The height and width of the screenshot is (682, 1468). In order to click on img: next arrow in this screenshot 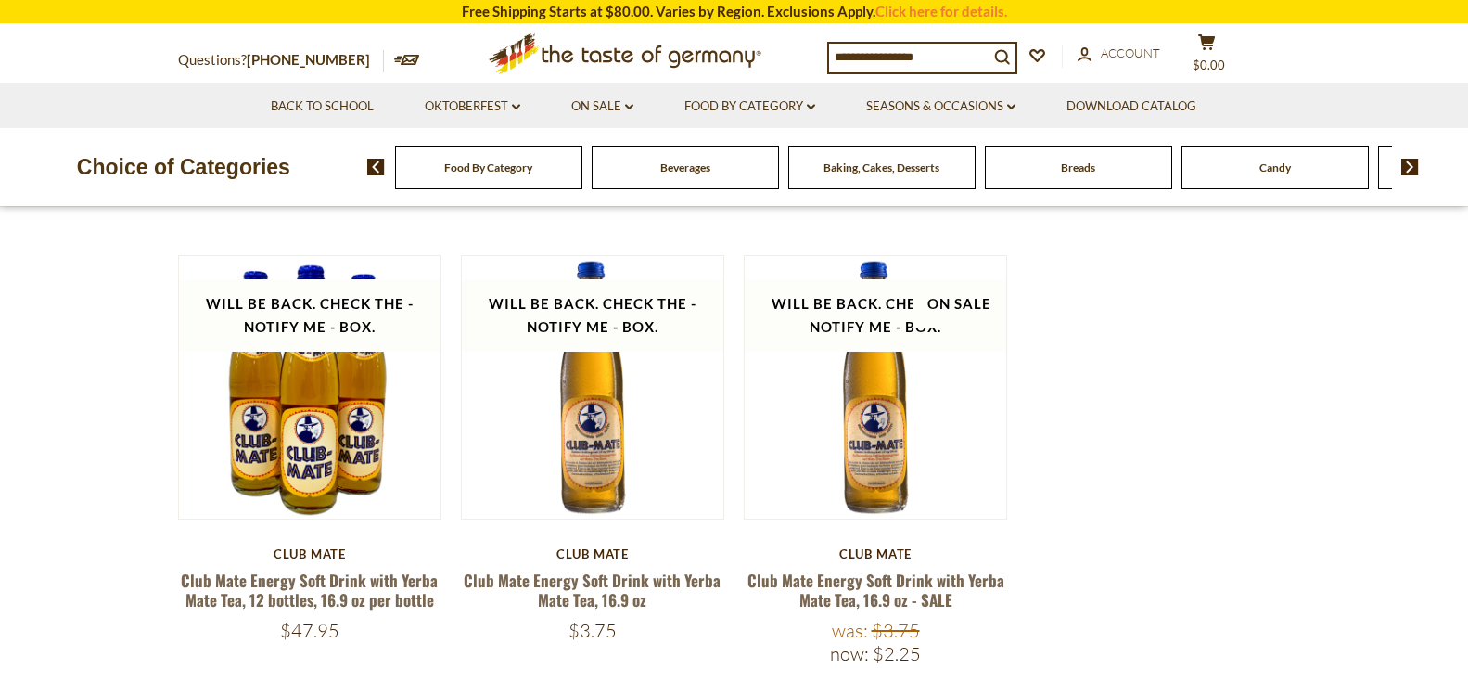, I will do `click(1410, 167)`.